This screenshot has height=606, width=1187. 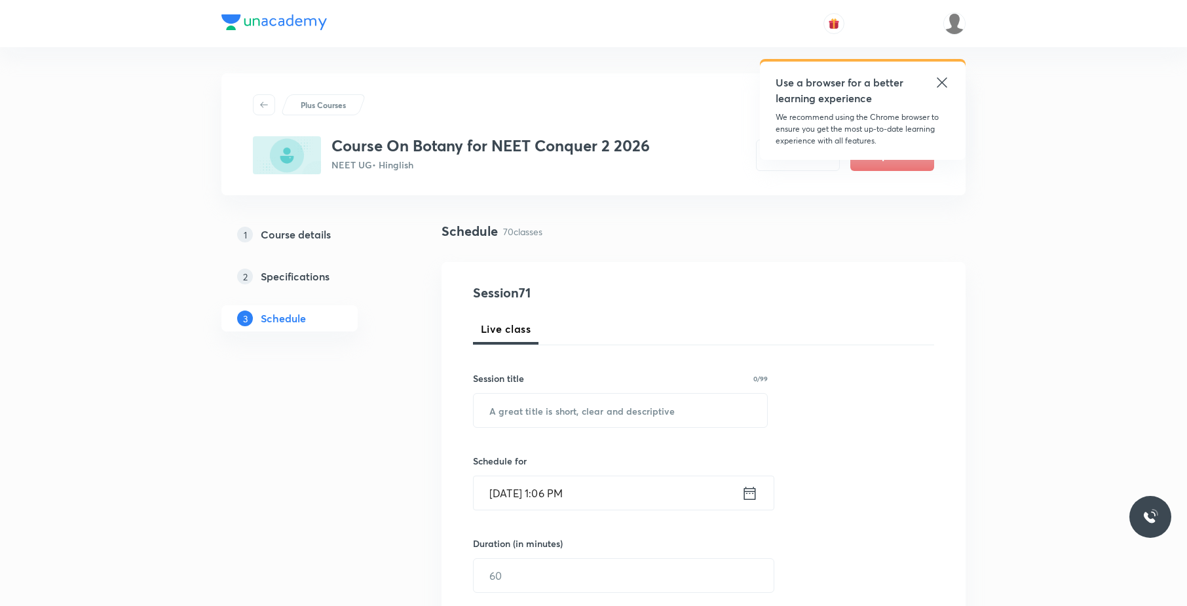 What do you see at coordinates (310, 234) in the screenshot?
I see `a: 1Course details` at bounding box center [310, 234].